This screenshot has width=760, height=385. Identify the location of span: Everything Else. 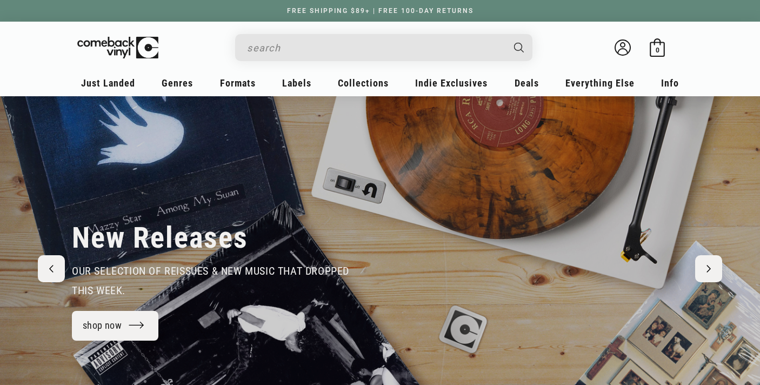
(600, 83).